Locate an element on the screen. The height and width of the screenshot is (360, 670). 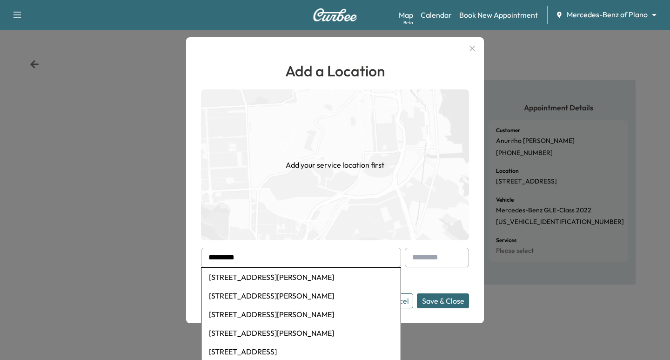
span: Mercedes-Benz of Plano is located at coordinates (607, 14).